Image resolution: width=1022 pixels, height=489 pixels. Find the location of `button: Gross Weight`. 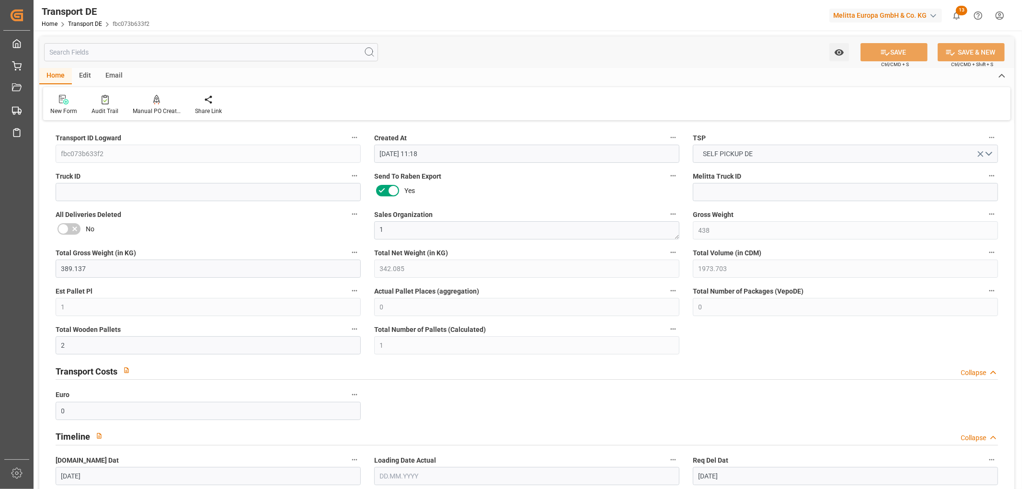

button: Gross Weight is located at coordinates (992, 214).